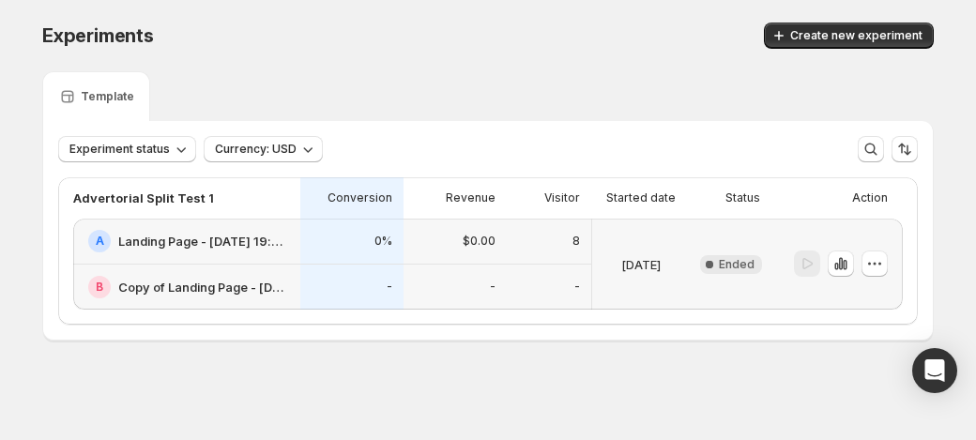 Image resolution: width=976 pixels, height=440 pixels. Describe the element at coordinates (255, 149) in the screenshot. I see `span: Currency: USD` at that location.